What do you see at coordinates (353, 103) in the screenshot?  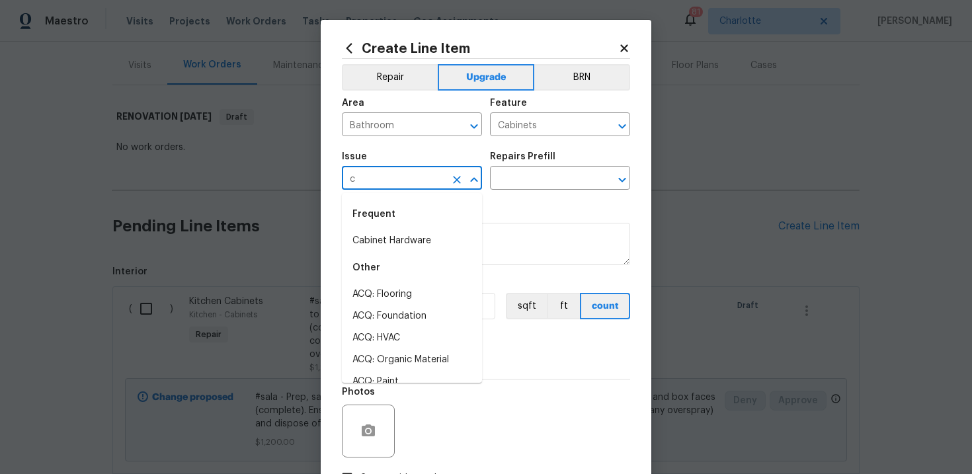 I see `h5: Area` at bounding box center [353, 103].